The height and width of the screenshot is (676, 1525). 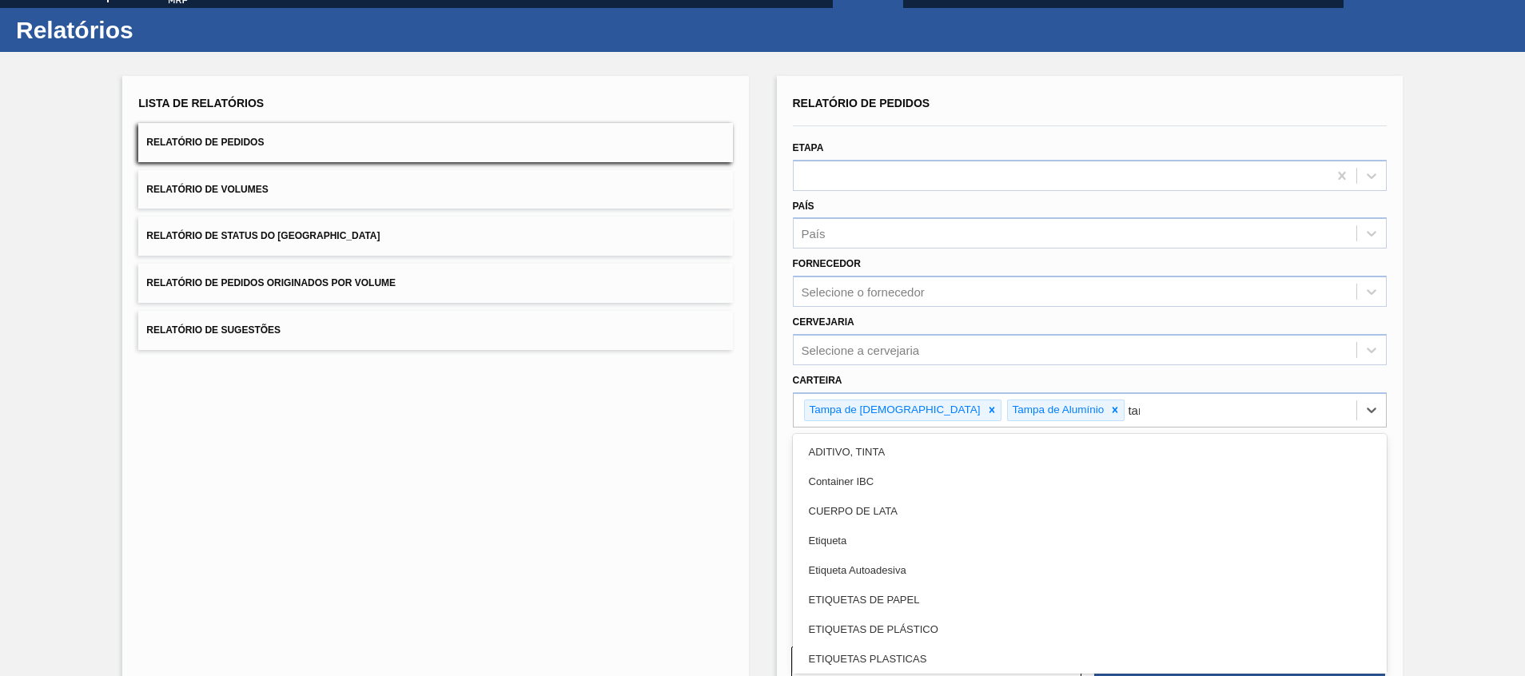 What do you see at coordinates (803, 206) in the screenshot?
I see `label: País` at bounding box center [803, 206].